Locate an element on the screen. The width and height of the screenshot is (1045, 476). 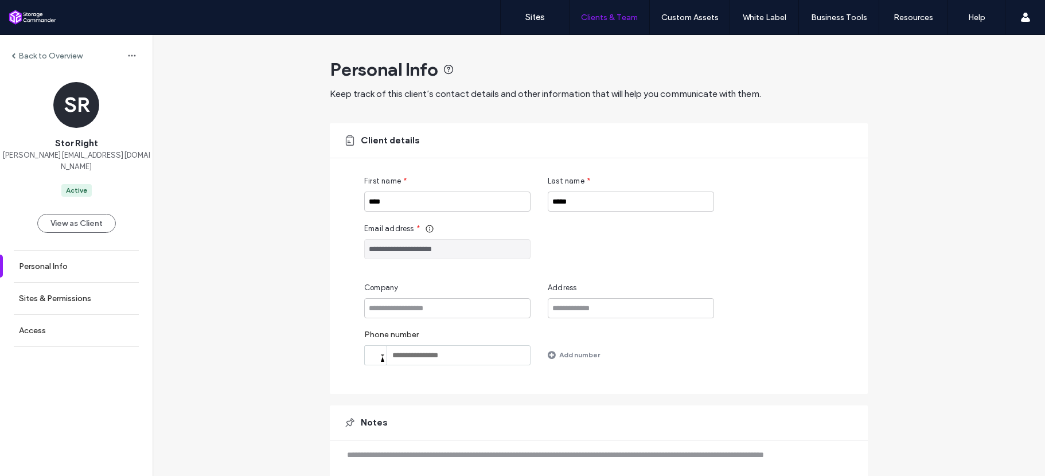
label: Access is located at coordinates (32, 330).